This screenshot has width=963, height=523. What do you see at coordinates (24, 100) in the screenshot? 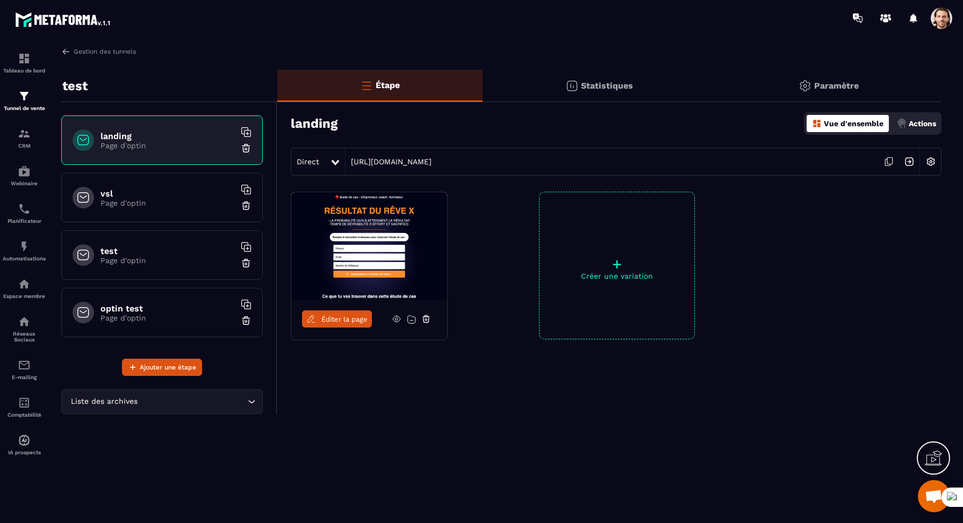
I see `a: formationformationTunnel de vente` at bounding box center [24, 100].